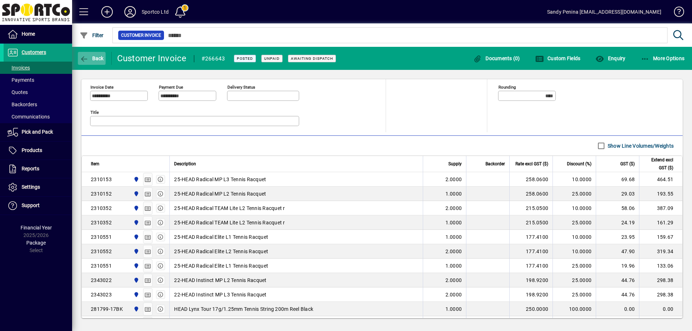 This screenshot has width=692, height=331. What do you see at coordinates (28, 117) in the screenshot?
I see `span: Communications` at bounding box center [28, 117].